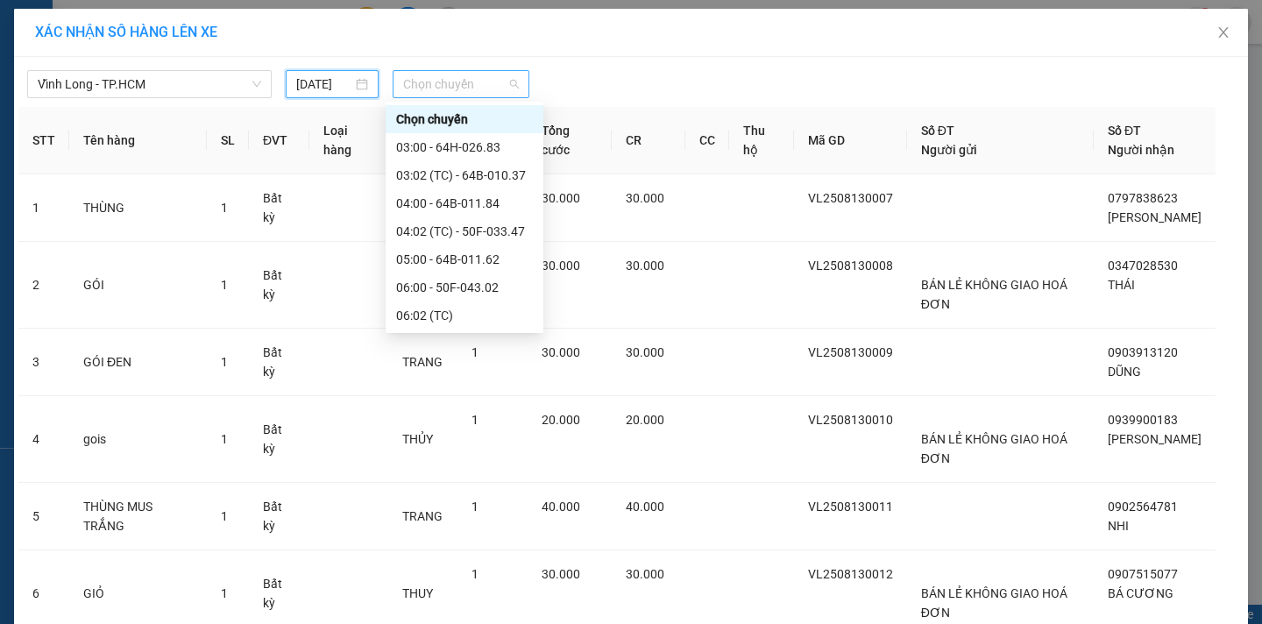 The width and height of the screenshot is (1262, 624). Describe the element at coordinates (850, 266) in the screenshot. I see `span: VL2508130008` at that location.